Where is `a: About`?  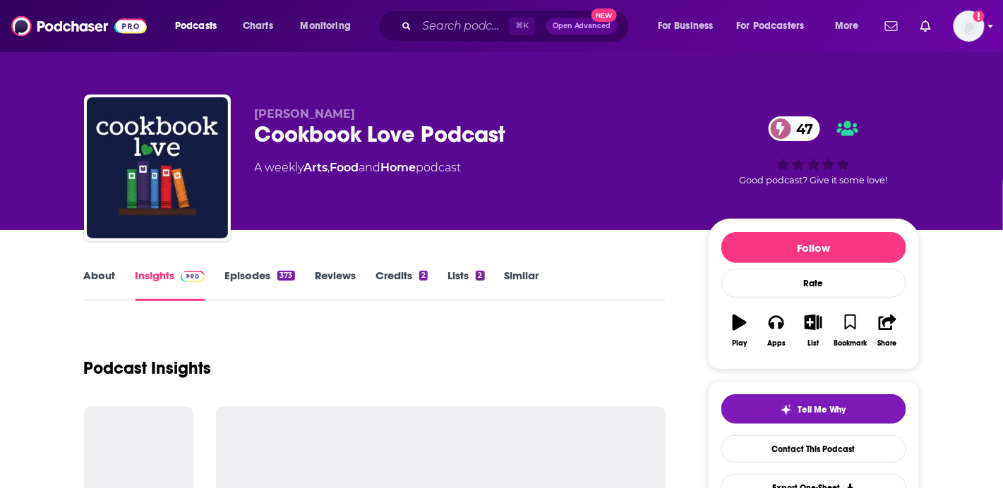 a: About is located at coordinates (99, 285).